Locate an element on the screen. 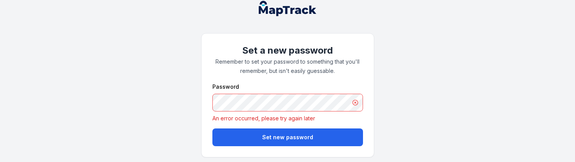 This screenshot has height=162, width=575. span: Remember to set your password to something that you'll remember, but isn't easily guessable. is located at coordinates (287, 66).